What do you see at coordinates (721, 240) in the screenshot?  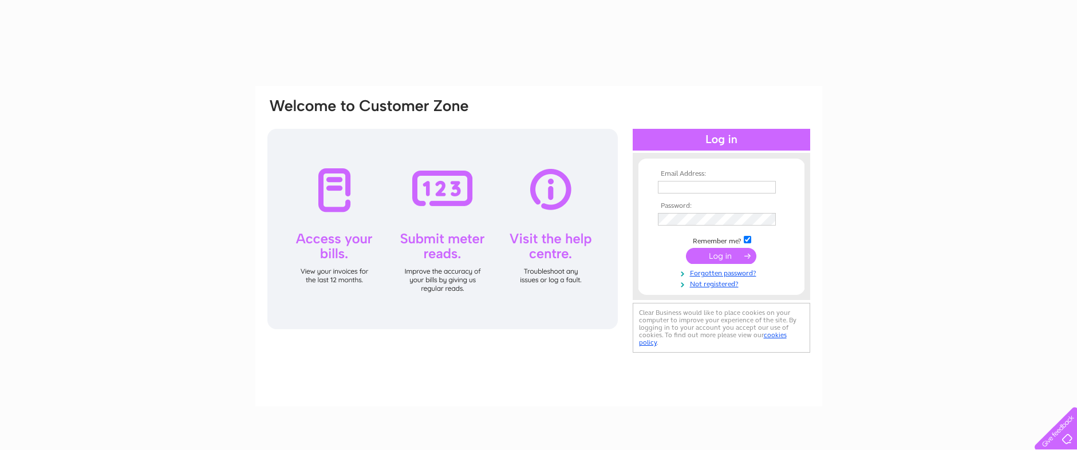 I see `td: Remember me?` at bounding box center [721, 240].